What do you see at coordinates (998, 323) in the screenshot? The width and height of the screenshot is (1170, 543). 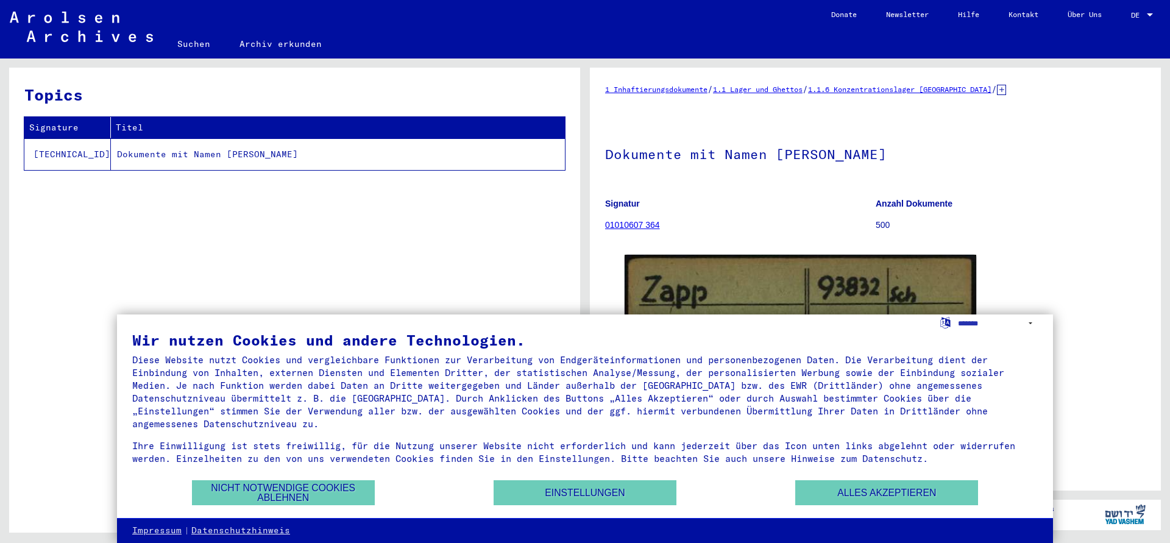 I see `select: Sprache auswählen` at bounding box center [998, 323].